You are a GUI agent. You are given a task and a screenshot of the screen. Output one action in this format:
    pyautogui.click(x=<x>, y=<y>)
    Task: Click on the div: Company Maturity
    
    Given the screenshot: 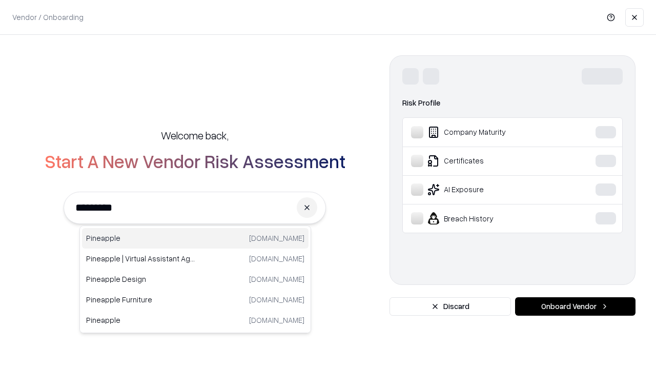 What is the action you would take?
    pyautogui.click(x=487, y=132)
    